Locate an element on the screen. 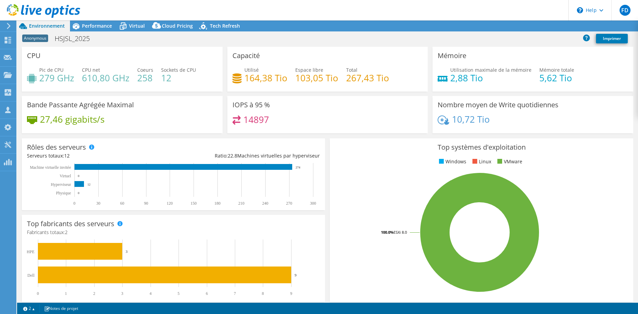  div: Ratio: Machines virtuelles par hyperviseur is located at coordinates (247, 156).